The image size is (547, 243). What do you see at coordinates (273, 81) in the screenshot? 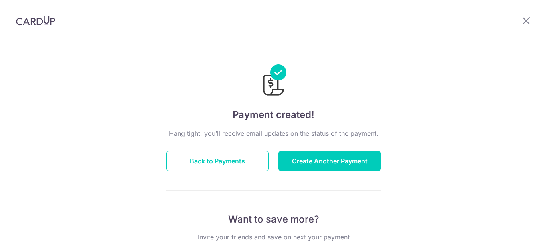
I see `img: Payments` at bounding box center [273, 81].